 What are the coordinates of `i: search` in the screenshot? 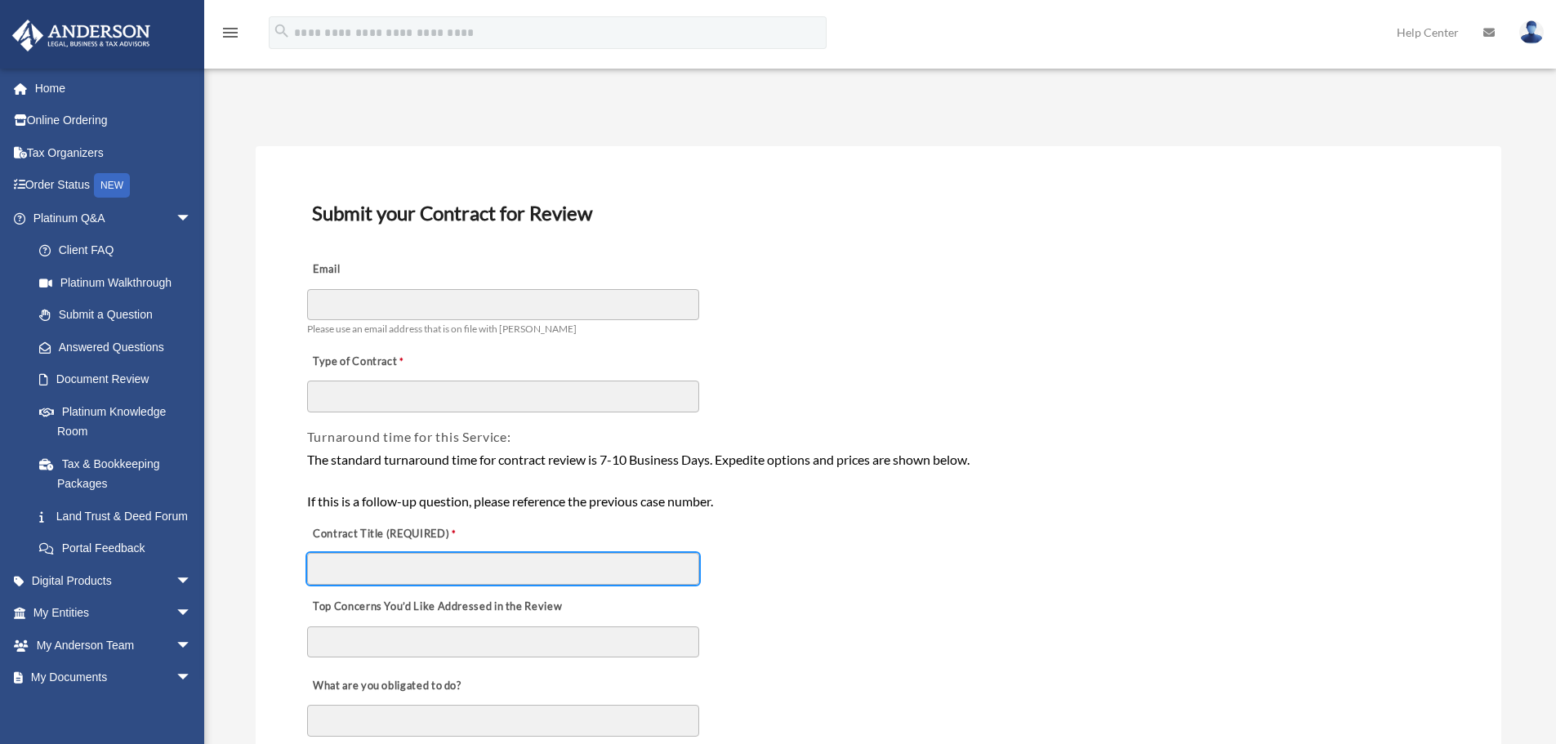 It's located at (282, 31).